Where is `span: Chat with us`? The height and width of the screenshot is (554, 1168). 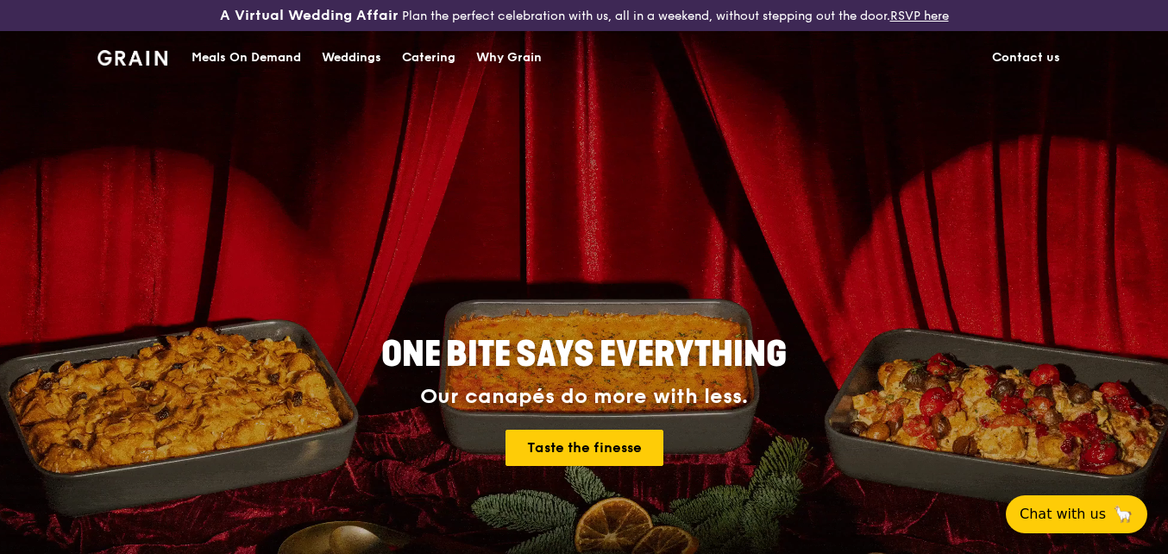
span: Chat with us is located at coordinates (1063, 514).